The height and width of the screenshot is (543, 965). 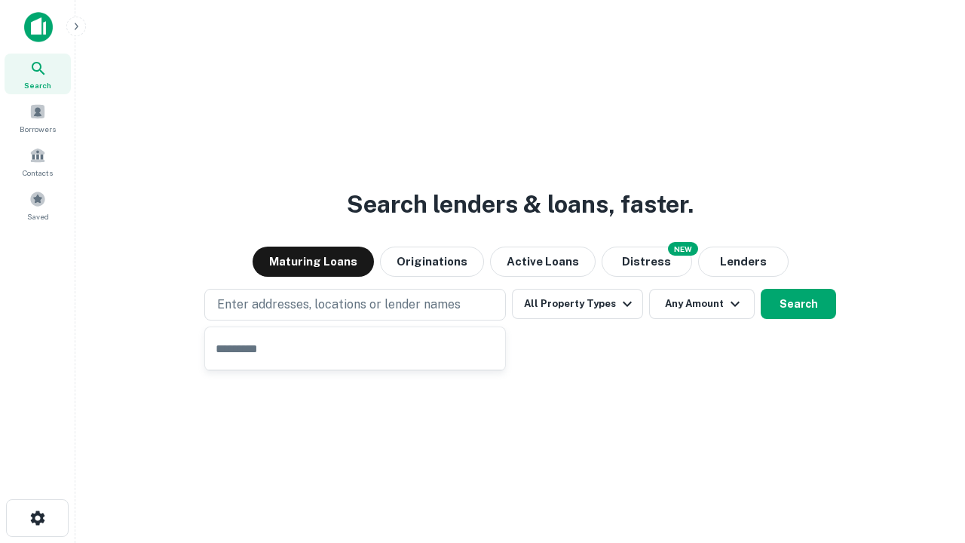 What do you see at coordinates (432, 262) in the screenshot?
I see `button: Originations` at bounding box center [432, 262].